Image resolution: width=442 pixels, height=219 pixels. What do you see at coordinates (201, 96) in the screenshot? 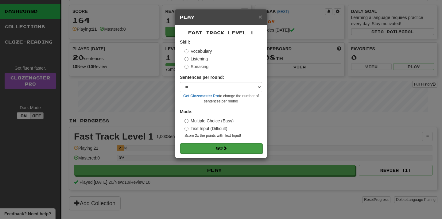
I see `a: Get Clozemaster Pro` at bounding box center [201, 96].